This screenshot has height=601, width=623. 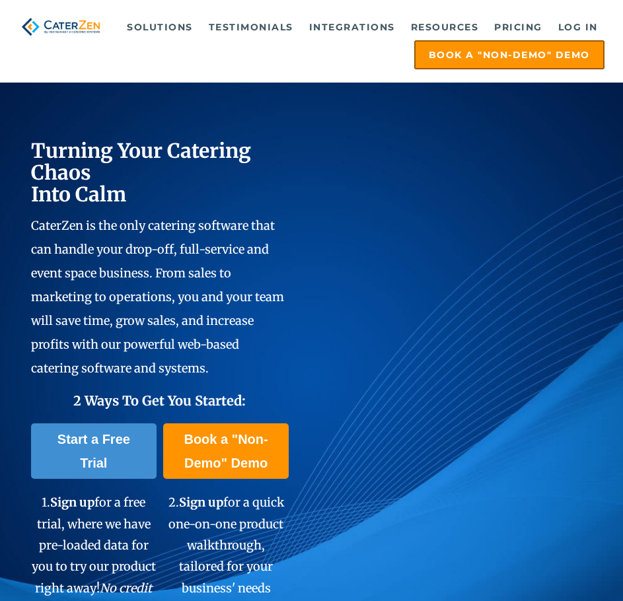 I want to click on a: Integrations, so click(x=352, y=27).